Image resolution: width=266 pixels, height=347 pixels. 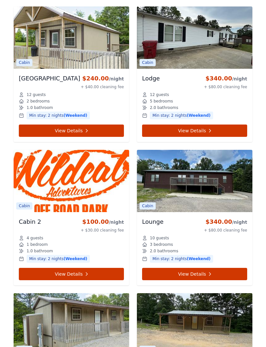 What do you see at coordinates (102, 230) in the screenshot?
I see `div: + $30.00 cleaning fee` at bounding box center [102, 230].